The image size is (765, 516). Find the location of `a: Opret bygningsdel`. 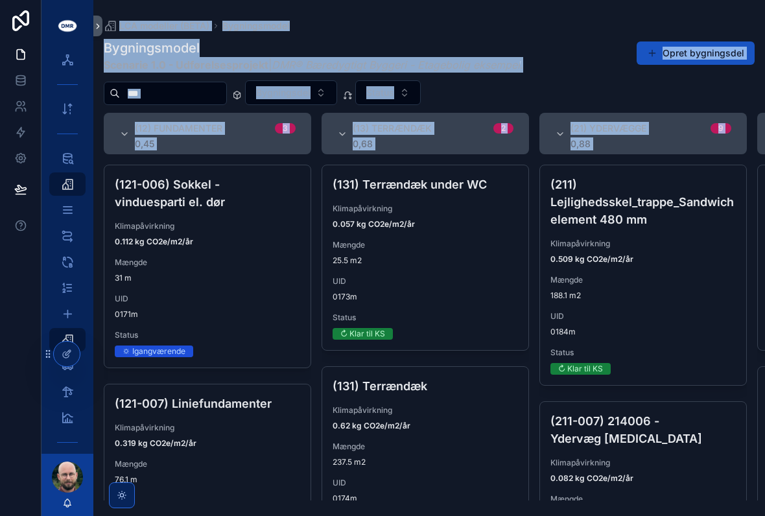

a: Opret bygningsdel is located at coordinates (696, 53).